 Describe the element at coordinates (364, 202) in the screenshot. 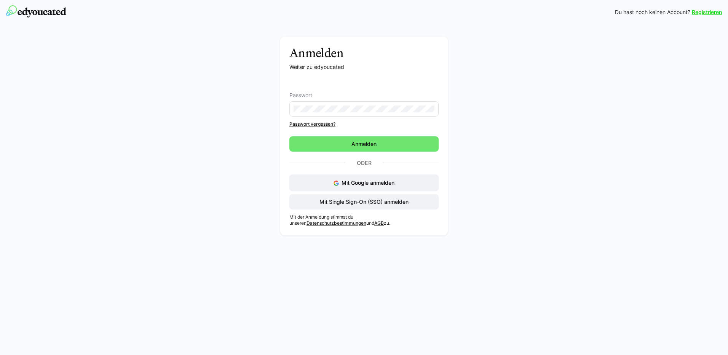

I see `span: Mit Single Sign-On (SSO) anmelden` at that location.